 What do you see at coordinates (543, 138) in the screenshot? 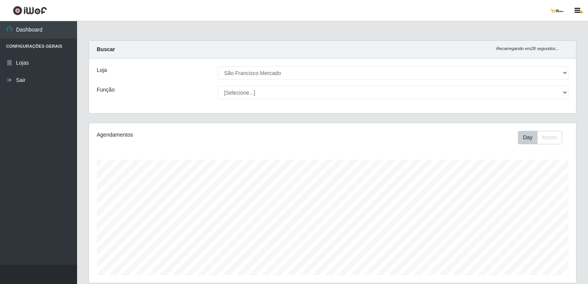
I see `div: Toolbar with button groups` at bounding box center [543, 138].